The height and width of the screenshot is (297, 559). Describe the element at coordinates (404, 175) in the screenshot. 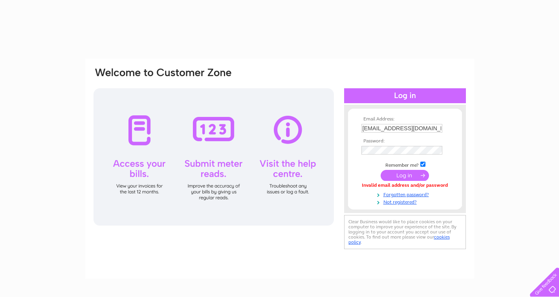

I see `input: Submit` at that location.